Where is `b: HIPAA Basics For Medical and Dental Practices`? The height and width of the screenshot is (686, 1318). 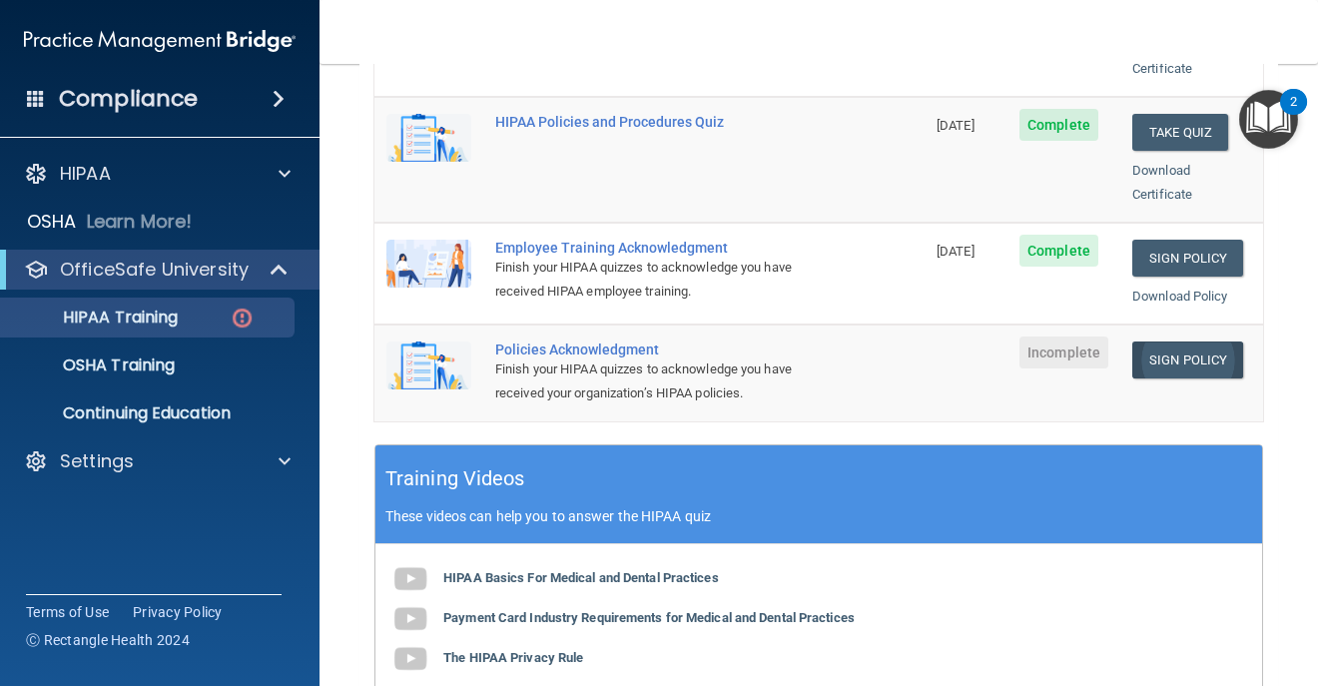
b: HIPAA Basics For Medical and Dental Practices is located at coordinates (581, 577).